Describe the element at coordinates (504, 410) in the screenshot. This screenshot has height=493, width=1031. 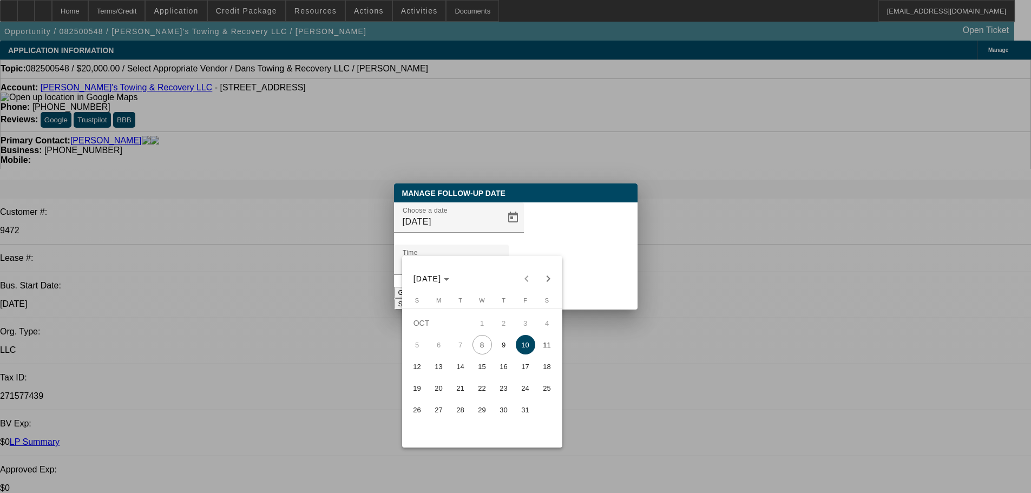
I see `button: October 30, 2025` at that location.